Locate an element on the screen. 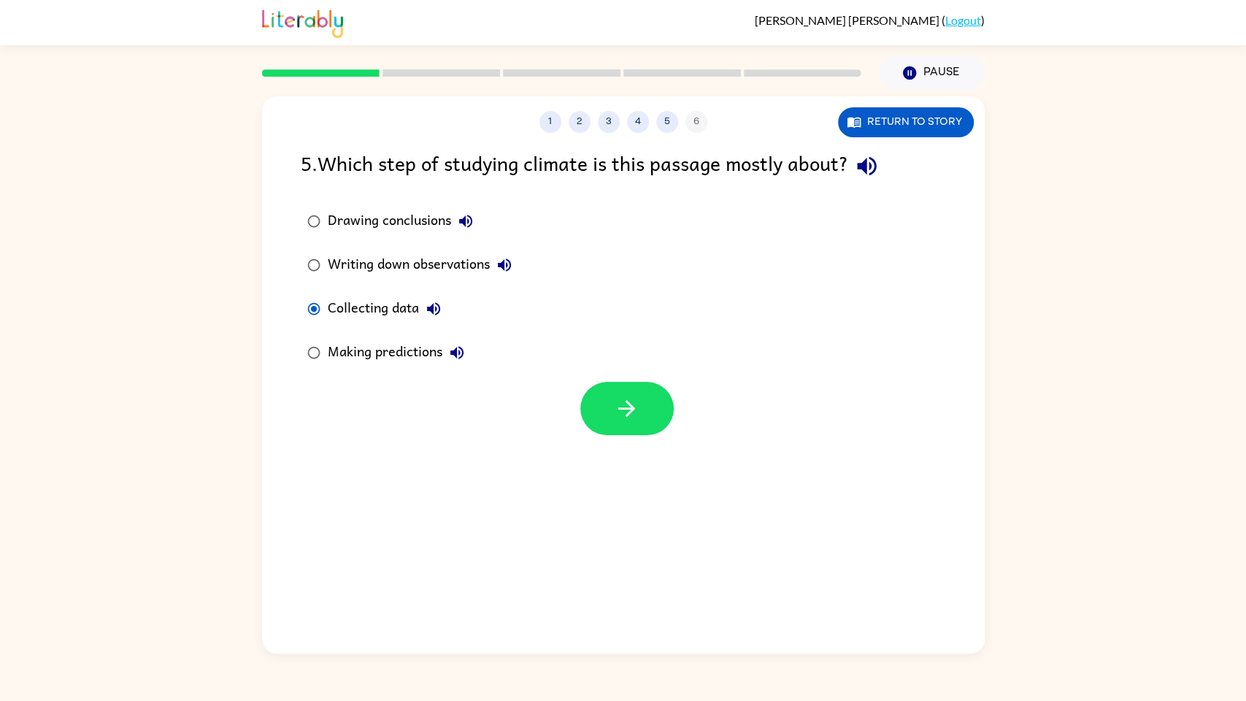  div: Making predictions is located at coordinates (399, 352).